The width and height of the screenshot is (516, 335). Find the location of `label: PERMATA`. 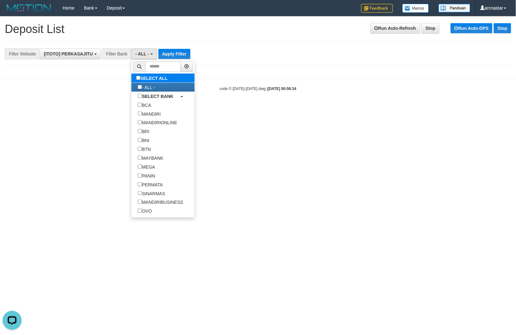

label: PERMATA is located at coordinates (150, 185).